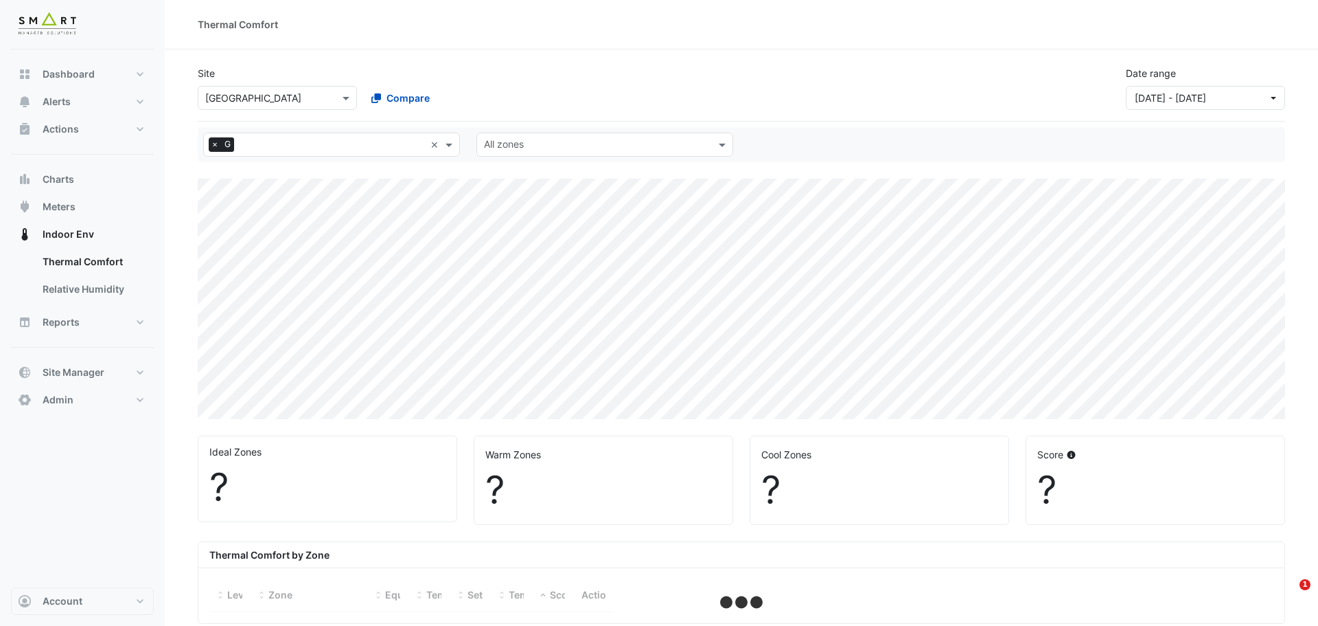 Image resolution: width=1318 pixels, height=626 pixels. Describe the element at coordinates (503, 146) in the screenshot. I see `div: All zones` at that location.